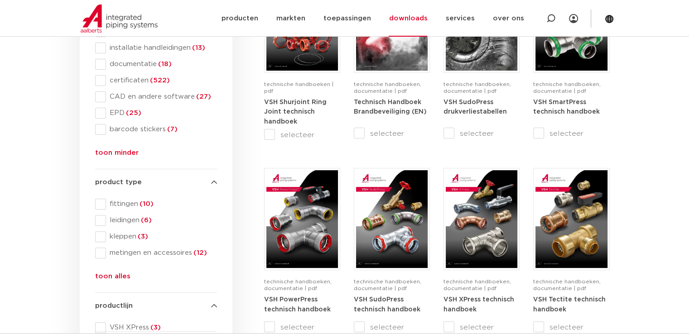 This screenshot has height=334, width=689. Describe the element at coordinates (387, 304) in the screenshot. I see `a: VSH SudoPress technisch handboek` at that location.